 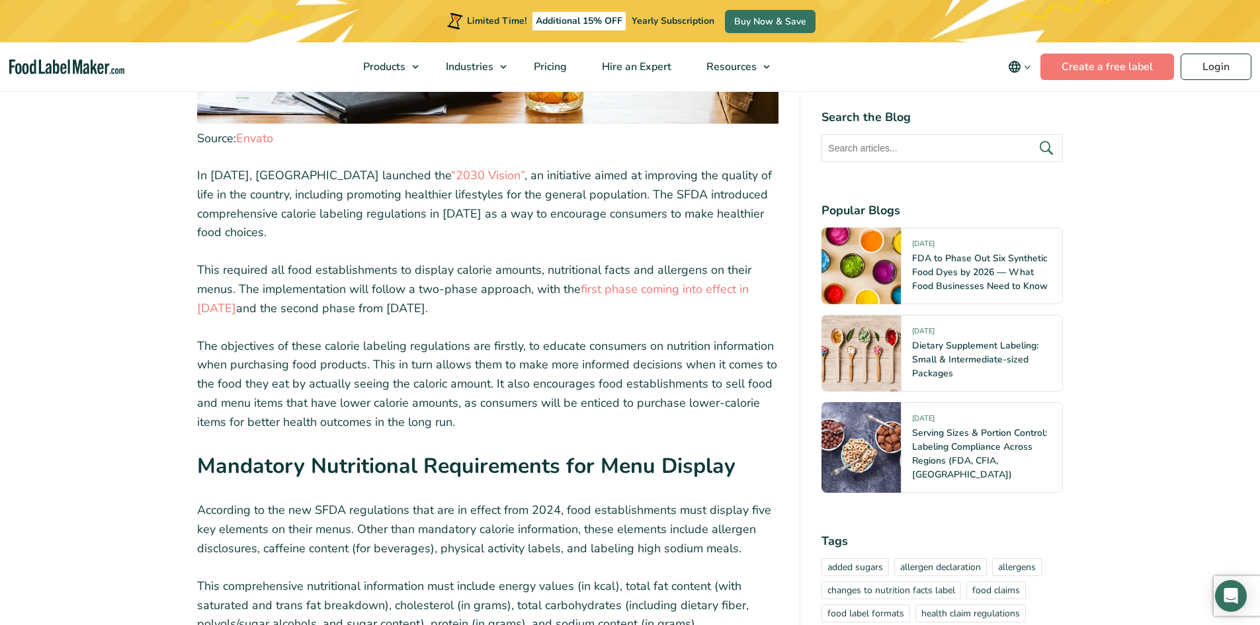 I want to click on span: Resources, so click(x=730, y=67).